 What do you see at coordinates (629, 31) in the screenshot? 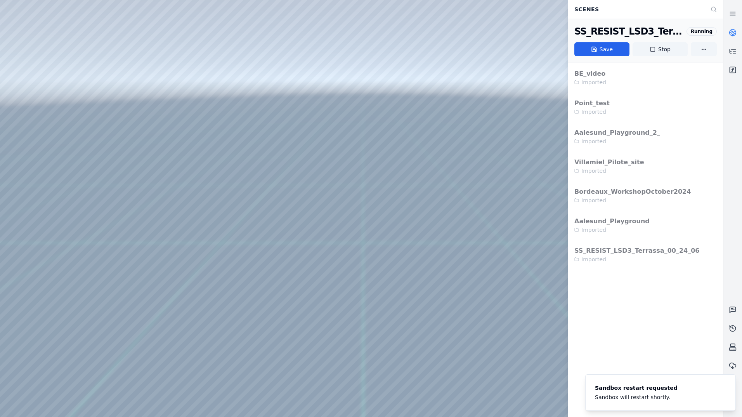
I see `div: SS_RESIST_LSD3_Terrassa_00_24_06` at bounding box center [629, 31].